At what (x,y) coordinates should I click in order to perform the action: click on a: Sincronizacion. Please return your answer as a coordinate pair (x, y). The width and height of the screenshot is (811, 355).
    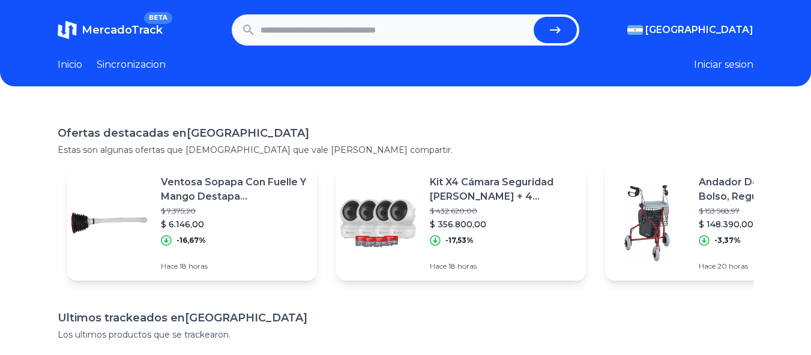
    Looking at the image, I should click on (131, 65).